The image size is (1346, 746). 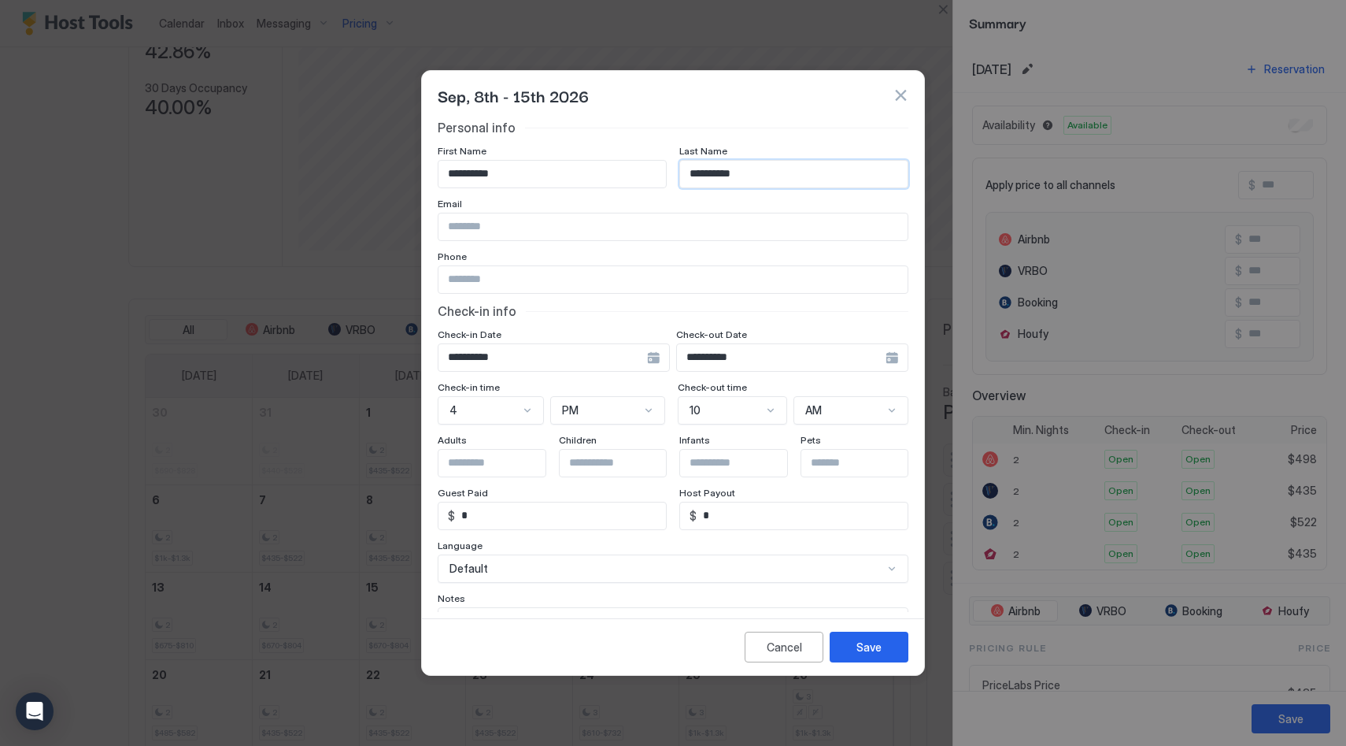 I want to click on span: PM, so click(x=570, y=410).